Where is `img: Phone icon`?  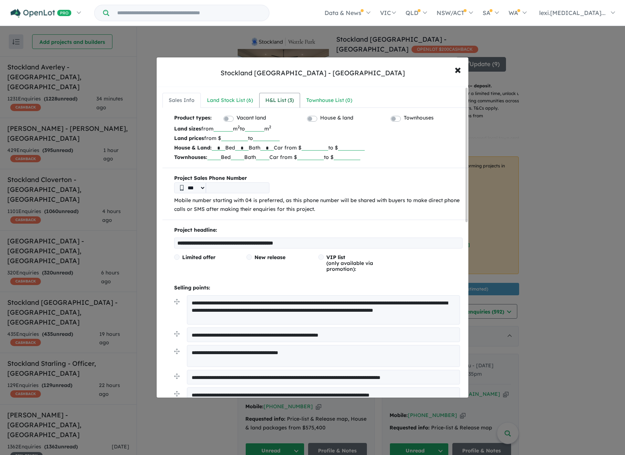
img: Phone icon is located at coordinates (182, 188).